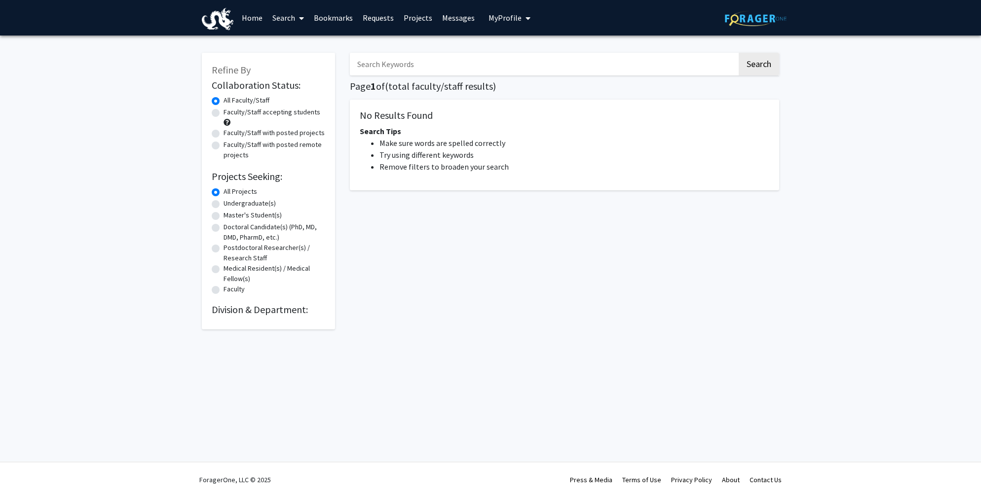 The image size is (981, 497). I want to click on img: ForagerOne Logo, so click(756, 18).